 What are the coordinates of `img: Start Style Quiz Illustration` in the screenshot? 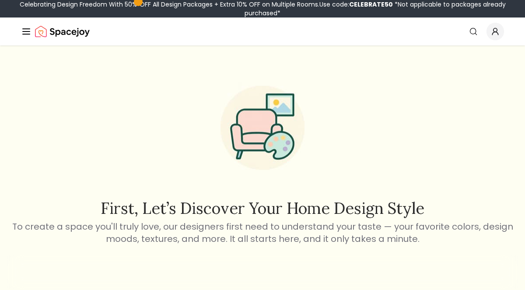 It's located at (263, 128).